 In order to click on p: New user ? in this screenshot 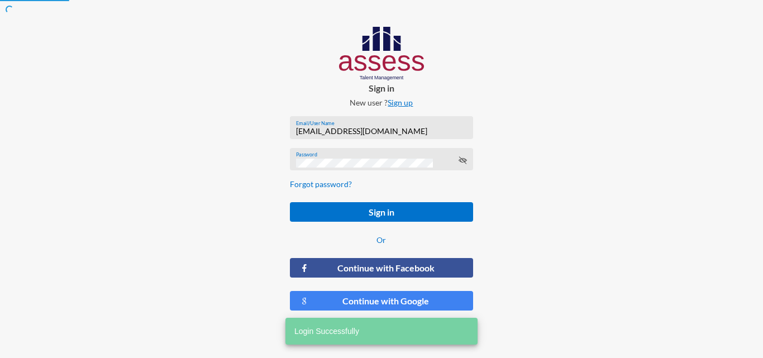, I will do `click(381, 102)`.